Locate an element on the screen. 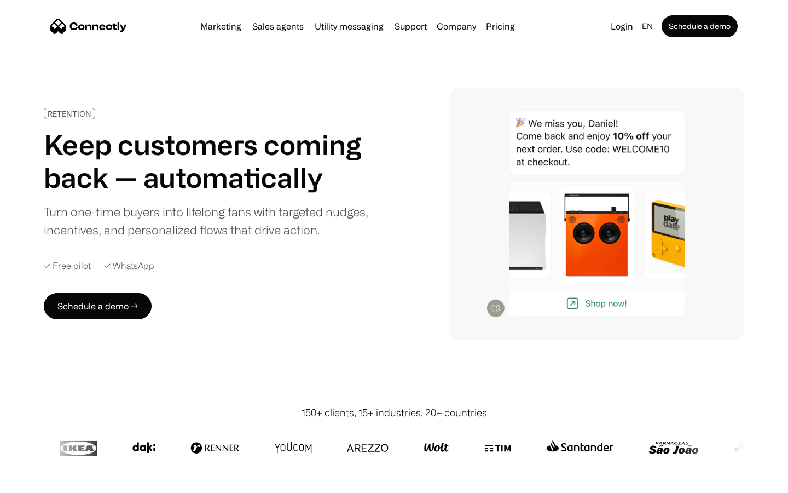  div: 150+ clients, 15+ industries, 20+ countries is located at coordinates (394, 412).